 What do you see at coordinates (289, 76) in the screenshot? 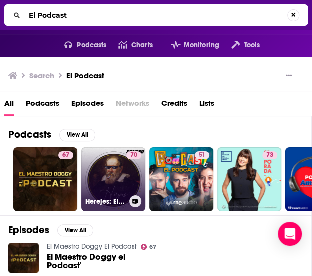
I see `button: Show More Button` at bounding box center [289, 76].